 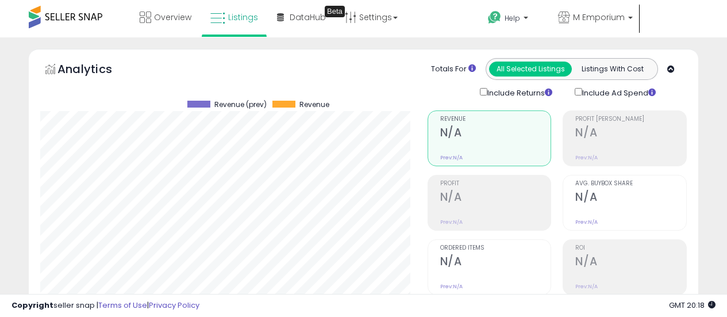 What do you see at coordinates (496, 248) in the screenshot?
I see `span: Ordered Items` at bounding box center [496, 248].